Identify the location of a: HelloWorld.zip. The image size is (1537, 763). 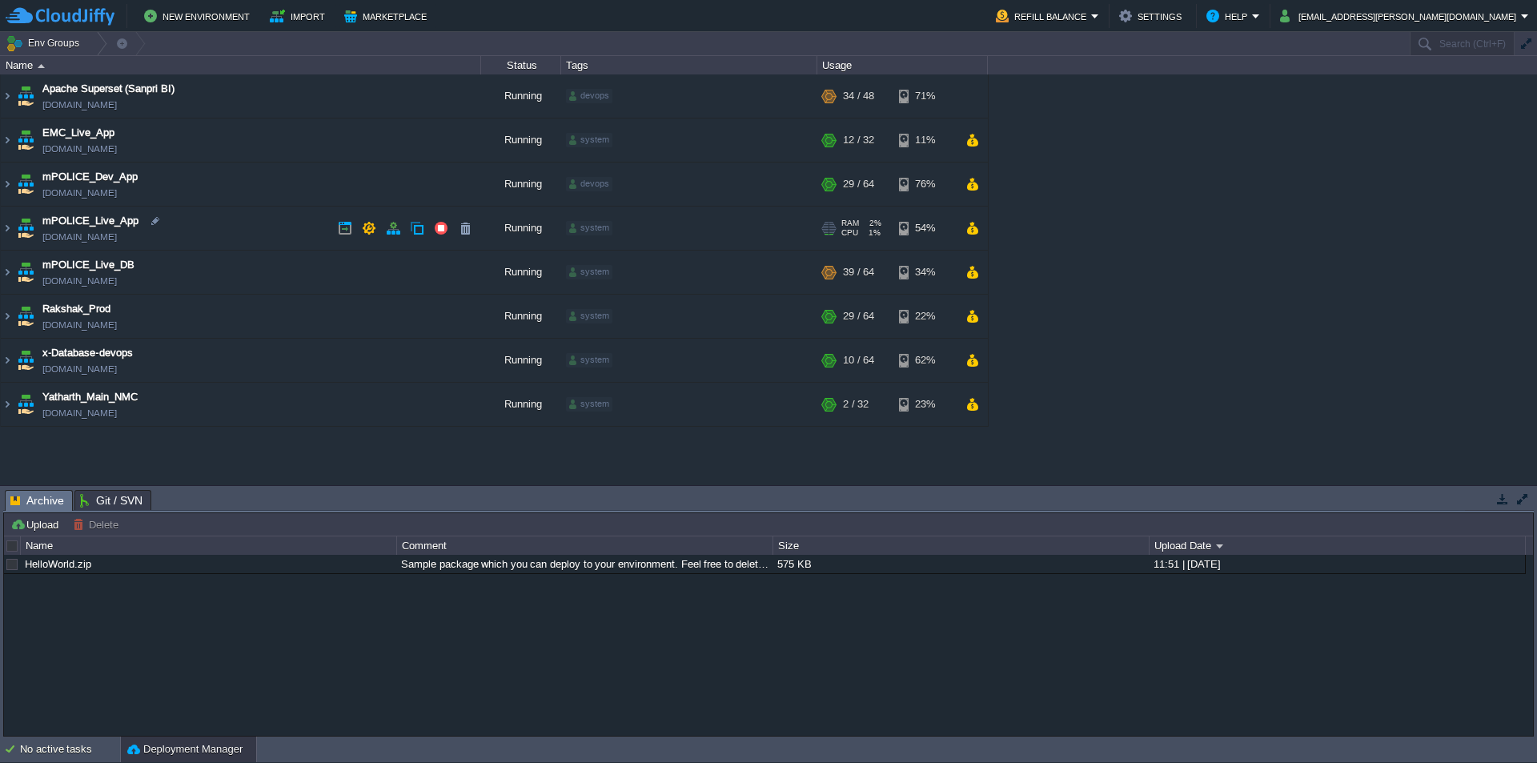
(58, 564).